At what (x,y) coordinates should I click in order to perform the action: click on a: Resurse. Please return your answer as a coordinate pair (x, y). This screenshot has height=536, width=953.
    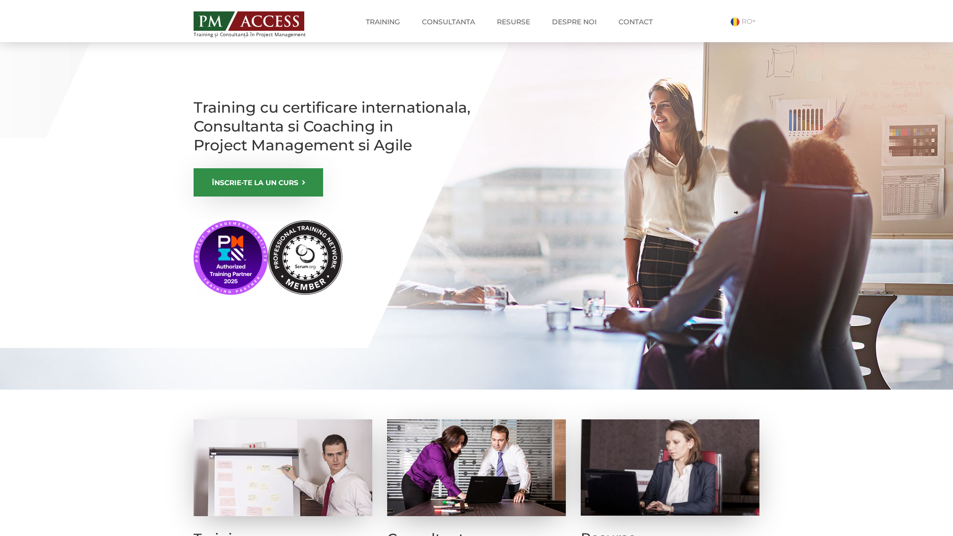
    Looking at the image, I should click on (513, 22).